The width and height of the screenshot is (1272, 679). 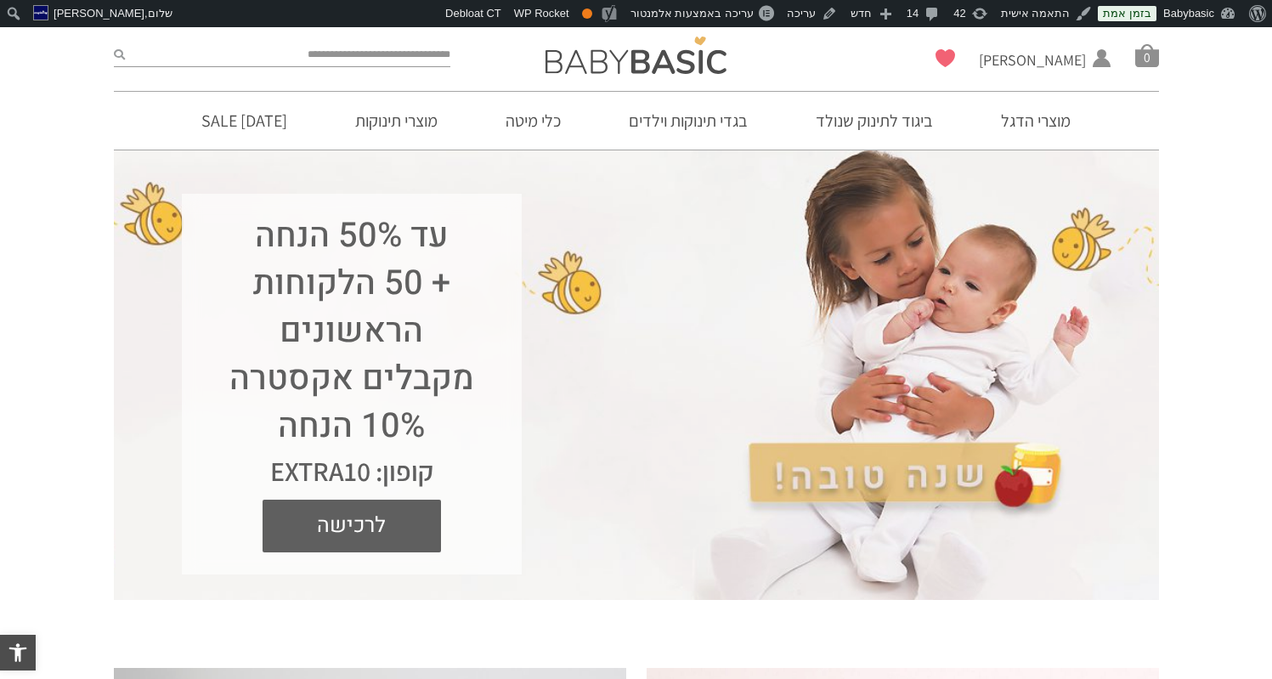 What do you see at coordinates (396, 121) in the screenshot?
I see `a: מוצרי תינוקות` at bounding box center [396, 121].